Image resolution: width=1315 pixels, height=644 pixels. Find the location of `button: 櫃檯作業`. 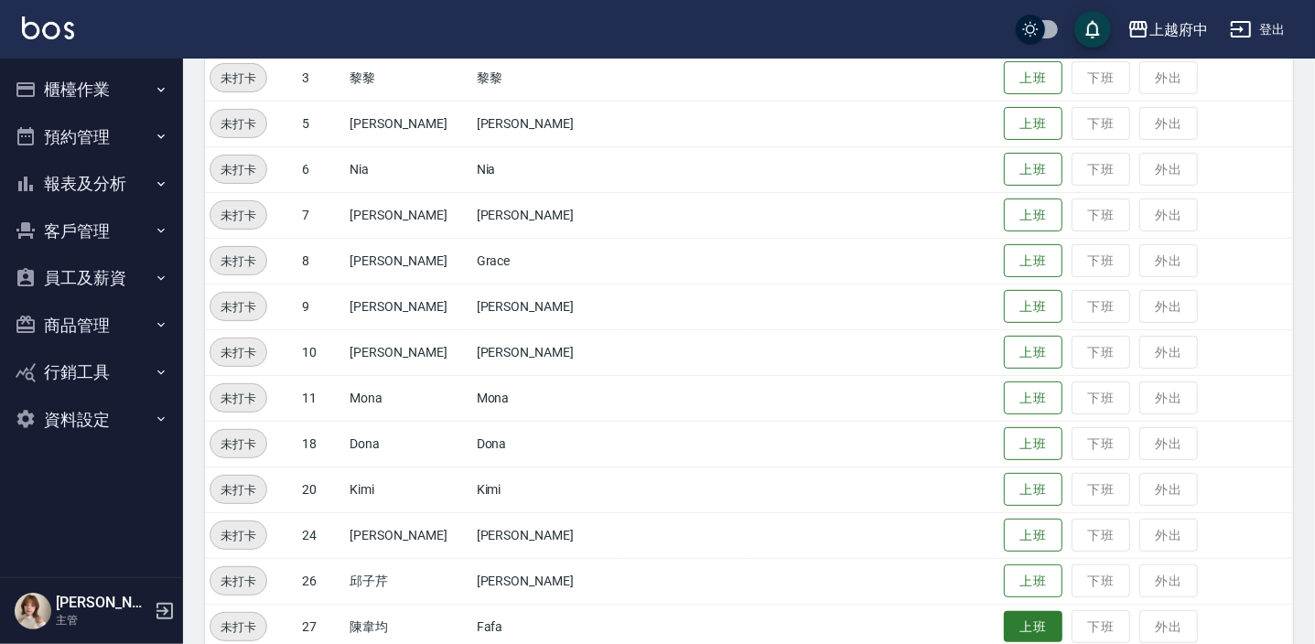

button: 櫃檯作業 is located at coordinates (91, 90).